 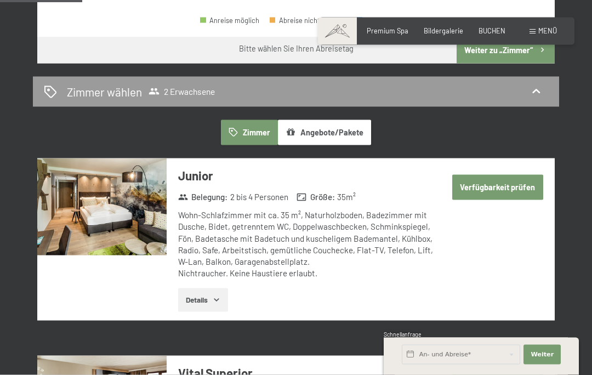 What do you see at coordinates (443, 31) in the screenshot?
I see `span: Bildergalerie` at bounding box center [443, 31].